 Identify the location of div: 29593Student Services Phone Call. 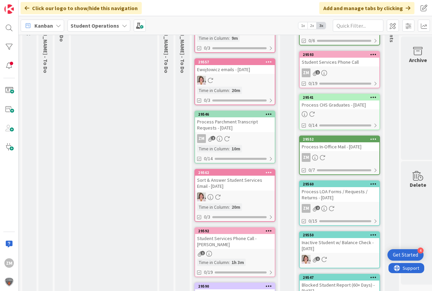
(340, 59).